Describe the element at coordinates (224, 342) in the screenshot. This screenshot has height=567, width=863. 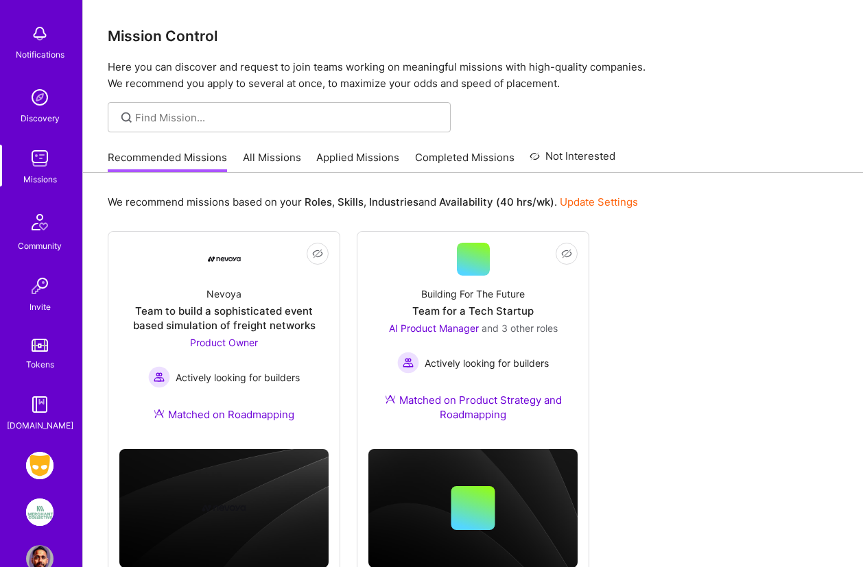
I see `span: Product Owner` at that location.